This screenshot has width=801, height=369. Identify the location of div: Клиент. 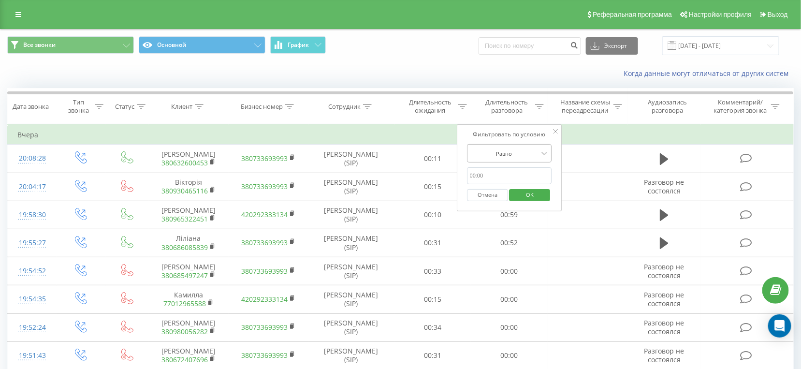
(182, 106).